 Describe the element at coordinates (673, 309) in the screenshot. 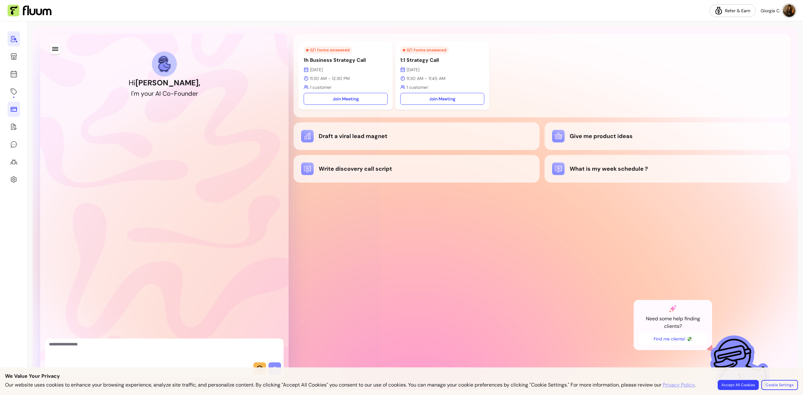

I see `img: AI Co-Founder gradient star` at that location.